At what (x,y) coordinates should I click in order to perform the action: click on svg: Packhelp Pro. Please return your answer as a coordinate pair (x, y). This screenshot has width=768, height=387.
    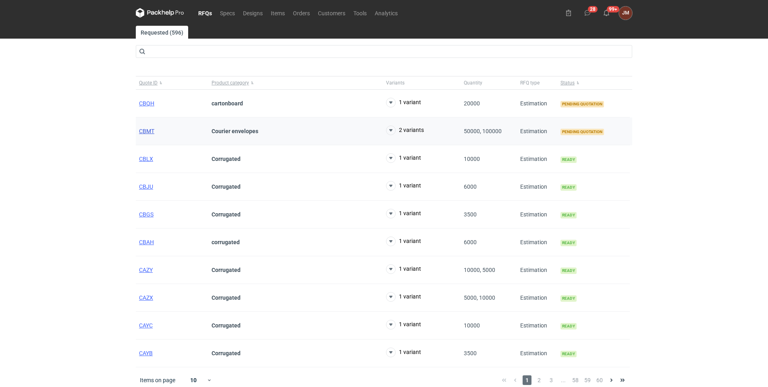
    Looking at the image, I should click on (160, 13).